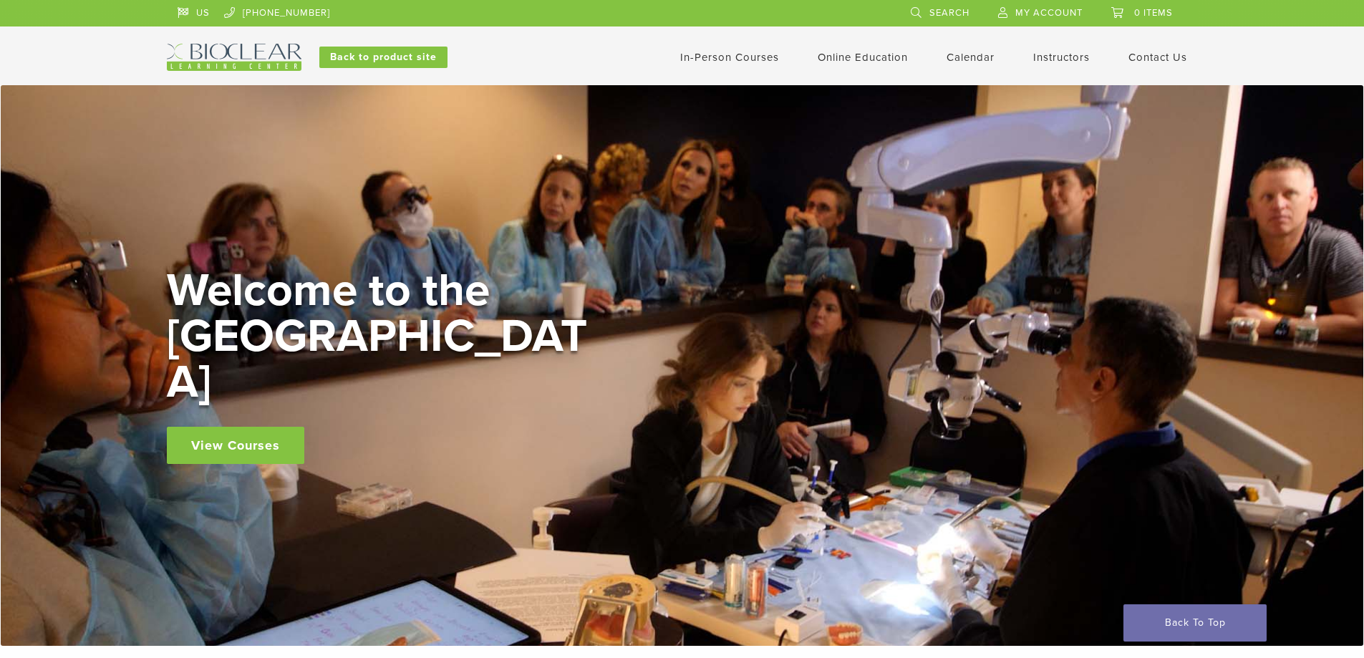  What do you see at coordinates (730, 57) in the screenshot?
I see `a: In-Person Courses` at bounding box center [730, 57].